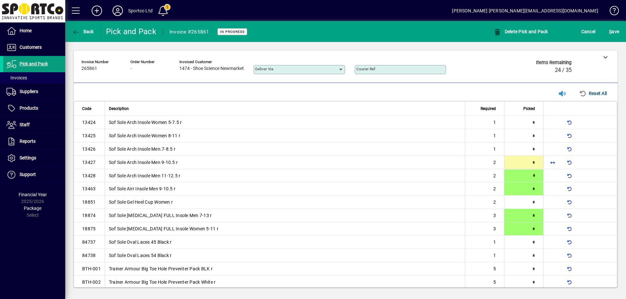  Describe the element at coordinates (34, 92) in the screenshot. I see `a: Suppliers` at that location.